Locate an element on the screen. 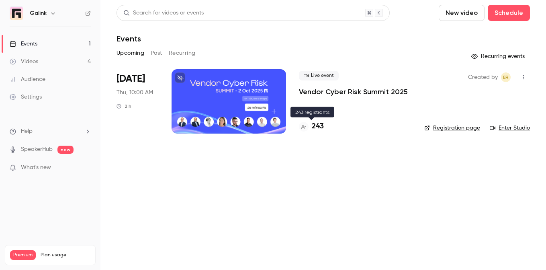 The image size is (546, 270). span: Thu, 10:00 AM is located at coordinates (135, 92).